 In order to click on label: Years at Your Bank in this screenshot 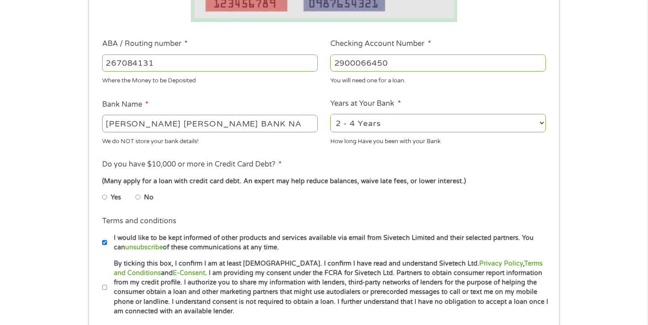, I will do `click(366, 104)`.